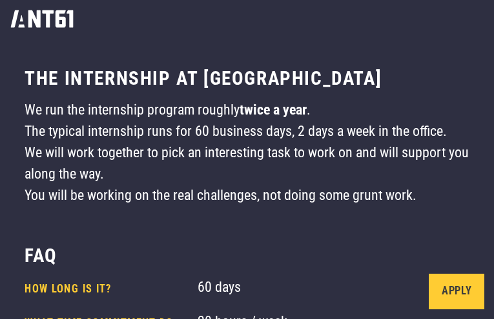 This screenshot has height=319, width=494. Describe the element at coordinates (106, 289) in the screenshot. I see `h4: How long is it?` at that location.